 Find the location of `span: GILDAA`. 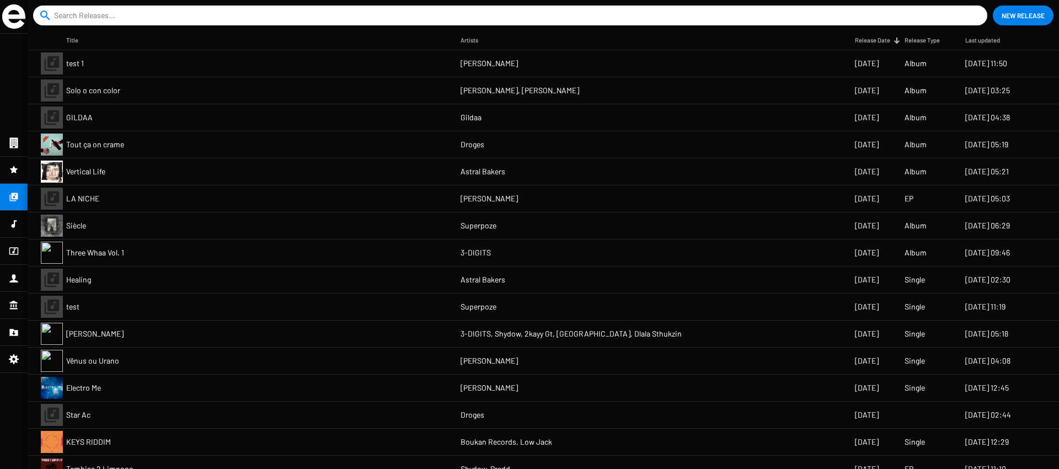

span: GILDAA is located at coordinates (79, 118).